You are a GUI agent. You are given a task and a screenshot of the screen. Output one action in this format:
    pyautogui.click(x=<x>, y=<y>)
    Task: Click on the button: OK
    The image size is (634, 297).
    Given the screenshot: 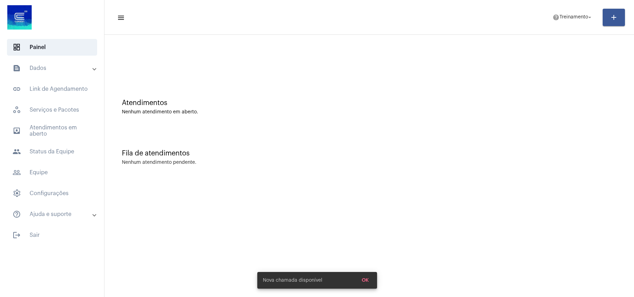 What is the action you would take?
    pyautogui.click(x=365, y=281)
    